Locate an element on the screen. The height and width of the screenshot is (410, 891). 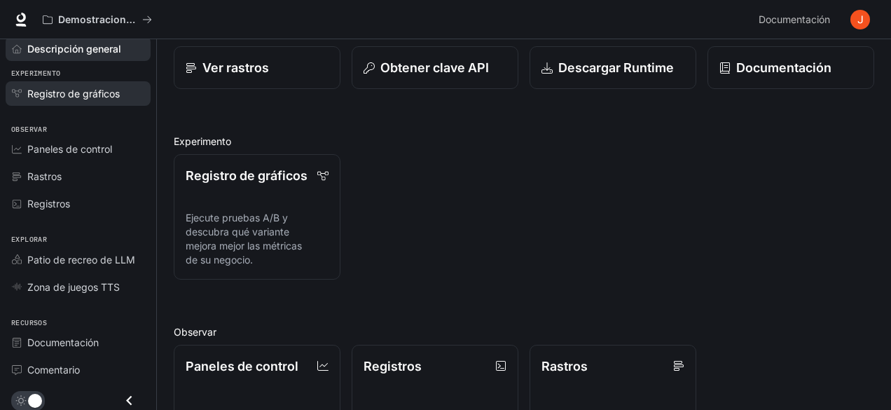
button: Avatar de usuario is located at coordinates (860, 20).